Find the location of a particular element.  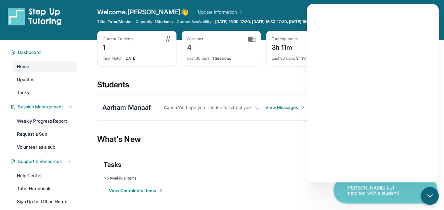

span: Home is located at coordinates (23, 67).